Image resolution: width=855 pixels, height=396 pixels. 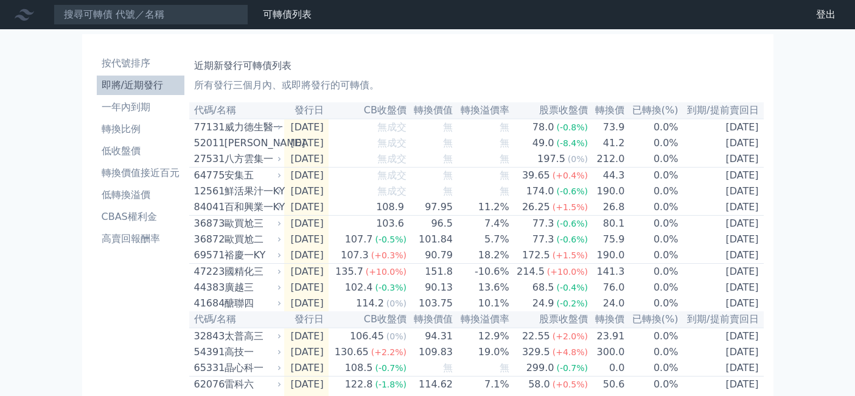 I want to click on span: (+2.0%), so click(x=571, y=336).